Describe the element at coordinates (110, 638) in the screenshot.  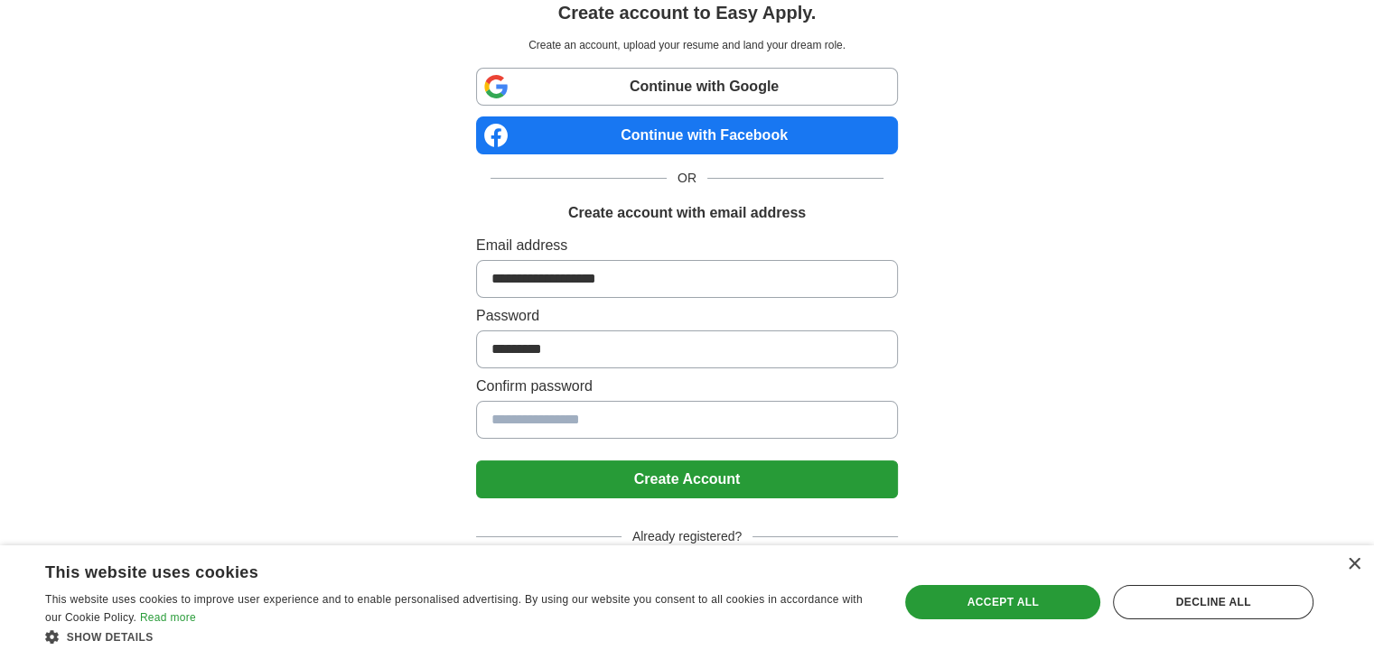
I see `span: Show details` at that location.